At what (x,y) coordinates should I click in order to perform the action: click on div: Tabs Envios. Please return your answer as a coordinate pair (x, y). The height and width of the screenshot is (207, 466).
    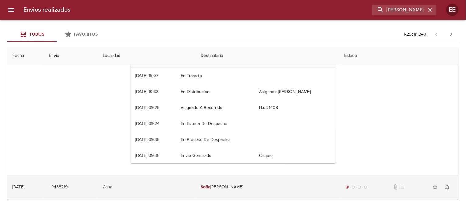
    Looking at the image, I should click on (56, 34).